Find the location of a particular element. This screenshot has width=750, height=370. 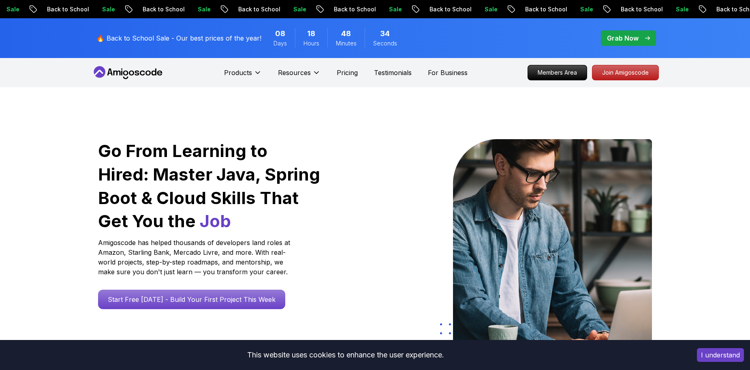

h1: Go From Learning to Hired: Master Java, Spring Boot & Cloud Skills That Get You the is located at coordinates (210, 186).